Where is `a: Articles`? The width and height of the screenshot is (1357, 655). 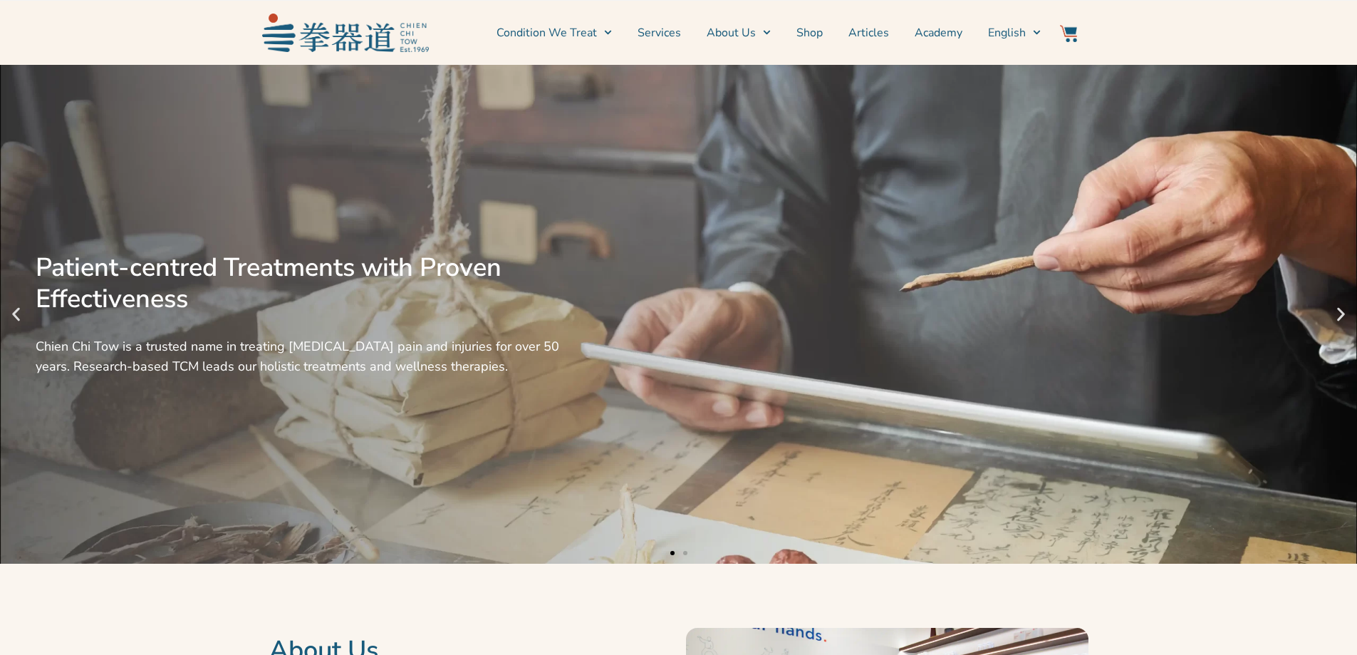 a: Articles is located at coordinates (869, 33).